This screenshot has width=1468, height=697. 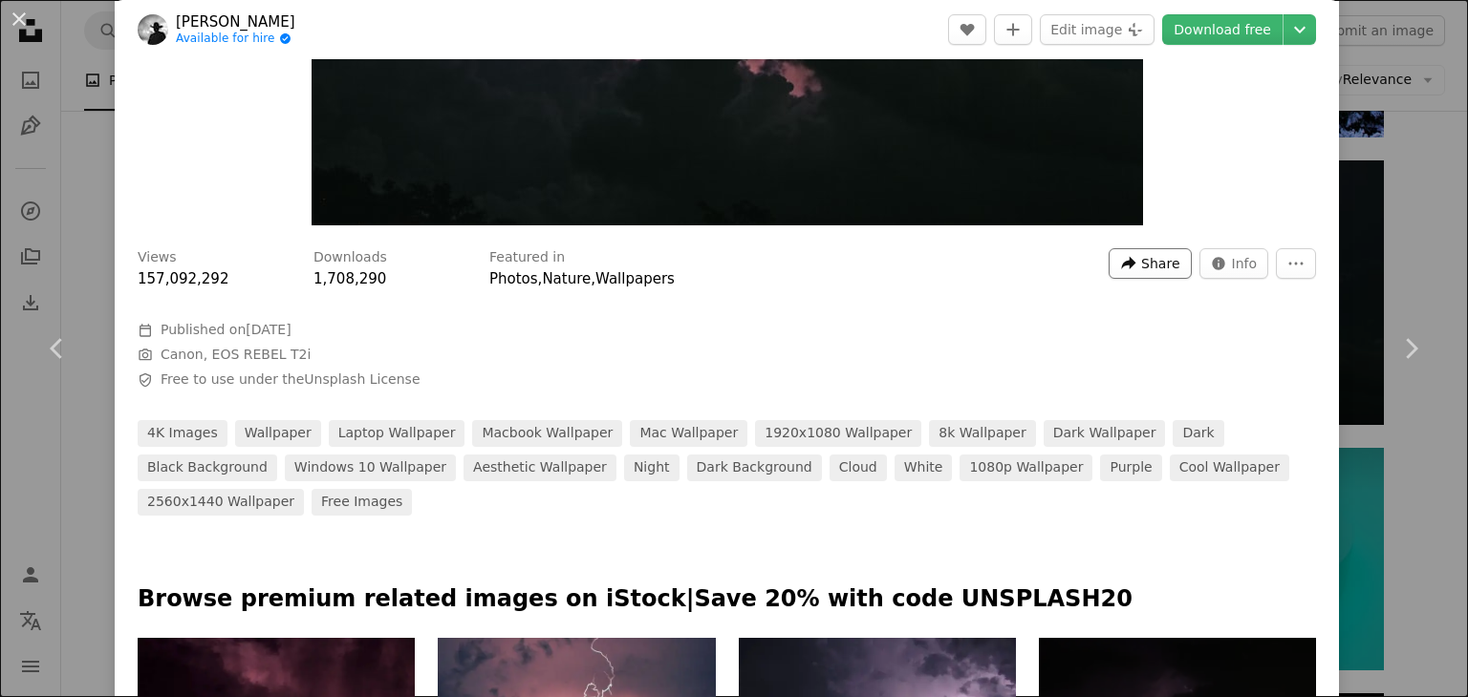 What do you see at coordinates (1296, 264) in the screenshot?
I see `button: More Actions` at bounding box center [1296, 264].